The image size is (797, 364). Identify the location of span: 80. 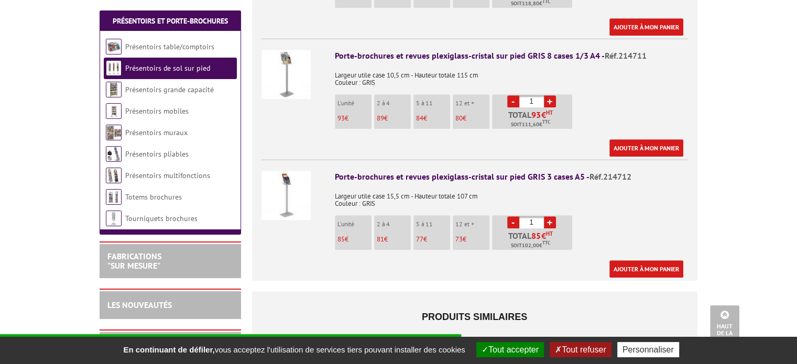
(459, 118).